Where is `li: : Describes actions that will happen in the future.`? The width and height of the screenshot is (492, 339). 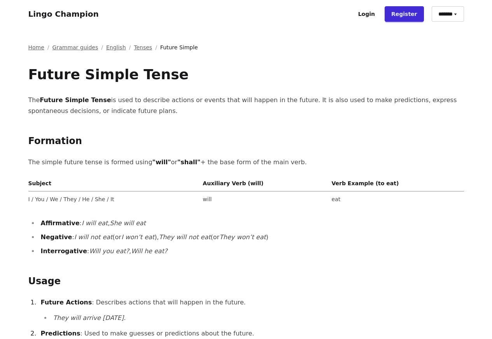 li: : Describes actions that will happen in the future. is located at coordinates (251, 311).